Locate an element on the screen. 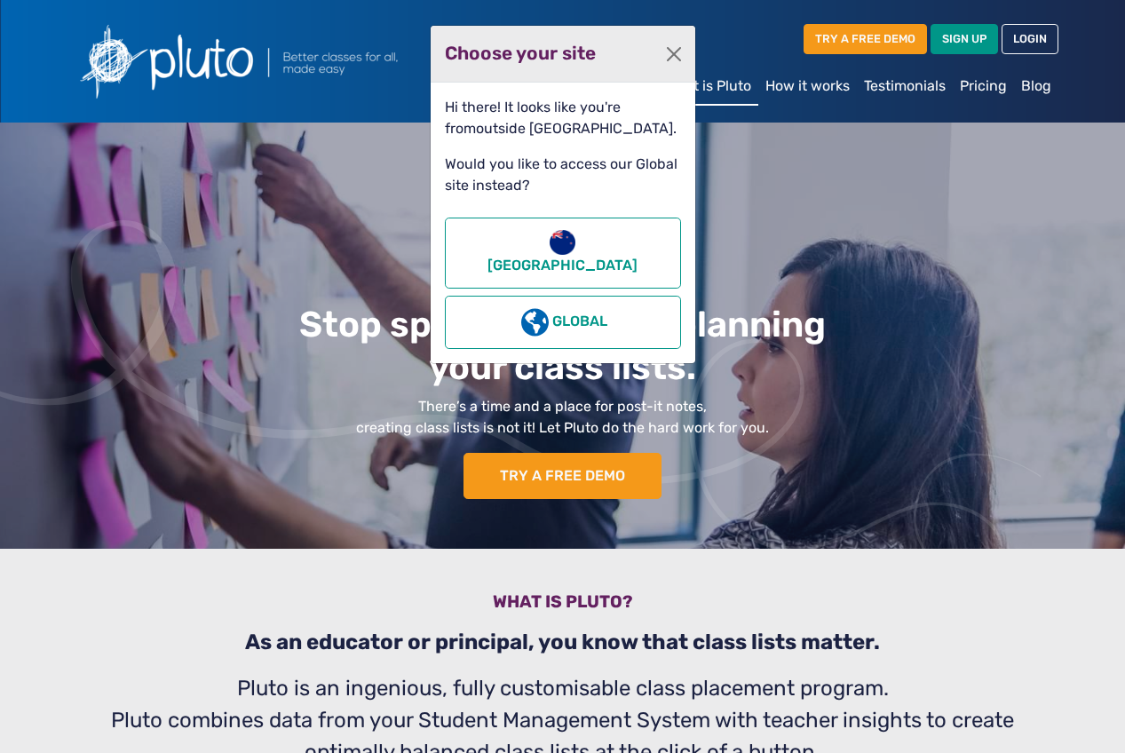 The image size is (1125, 753). button: Close is located at coordinates (674, 54).